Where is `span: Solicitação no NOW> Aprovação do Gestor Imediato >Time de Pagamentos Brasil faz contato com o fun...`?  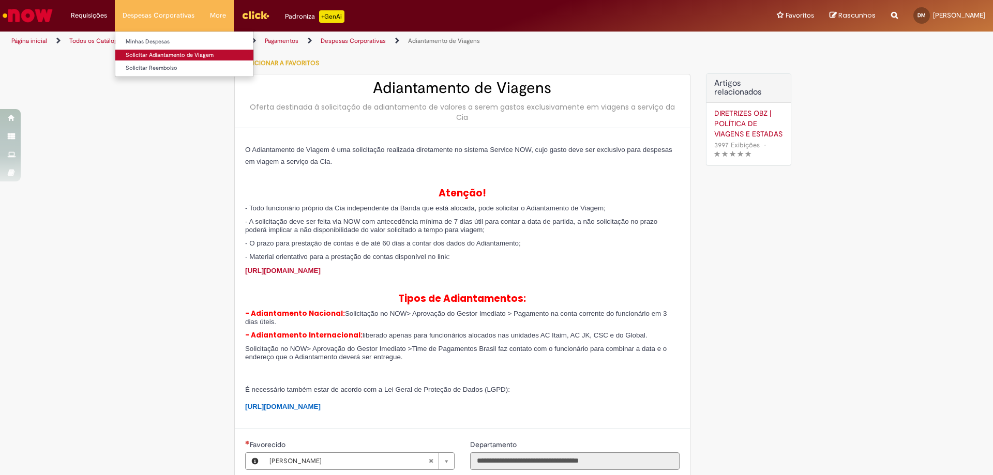
span: Solicitação no NOW> Aprovação do Gestor Imediato >Time de Pagamentos Brasil faz contato com o fun... is located at coordinates (456, 353).